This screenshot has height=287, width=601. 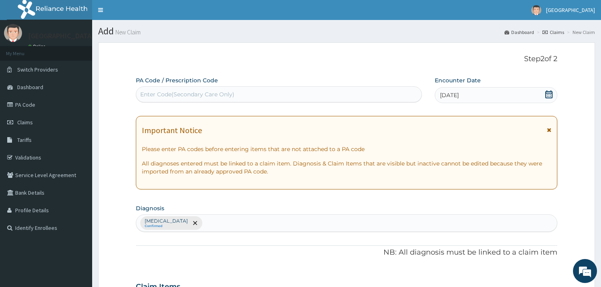 What do you see at coordinates (346, 253) in the screenshot?
I see `p: NB: All diagnosis must be linked to a claim item` at bounding box center [346, 253].